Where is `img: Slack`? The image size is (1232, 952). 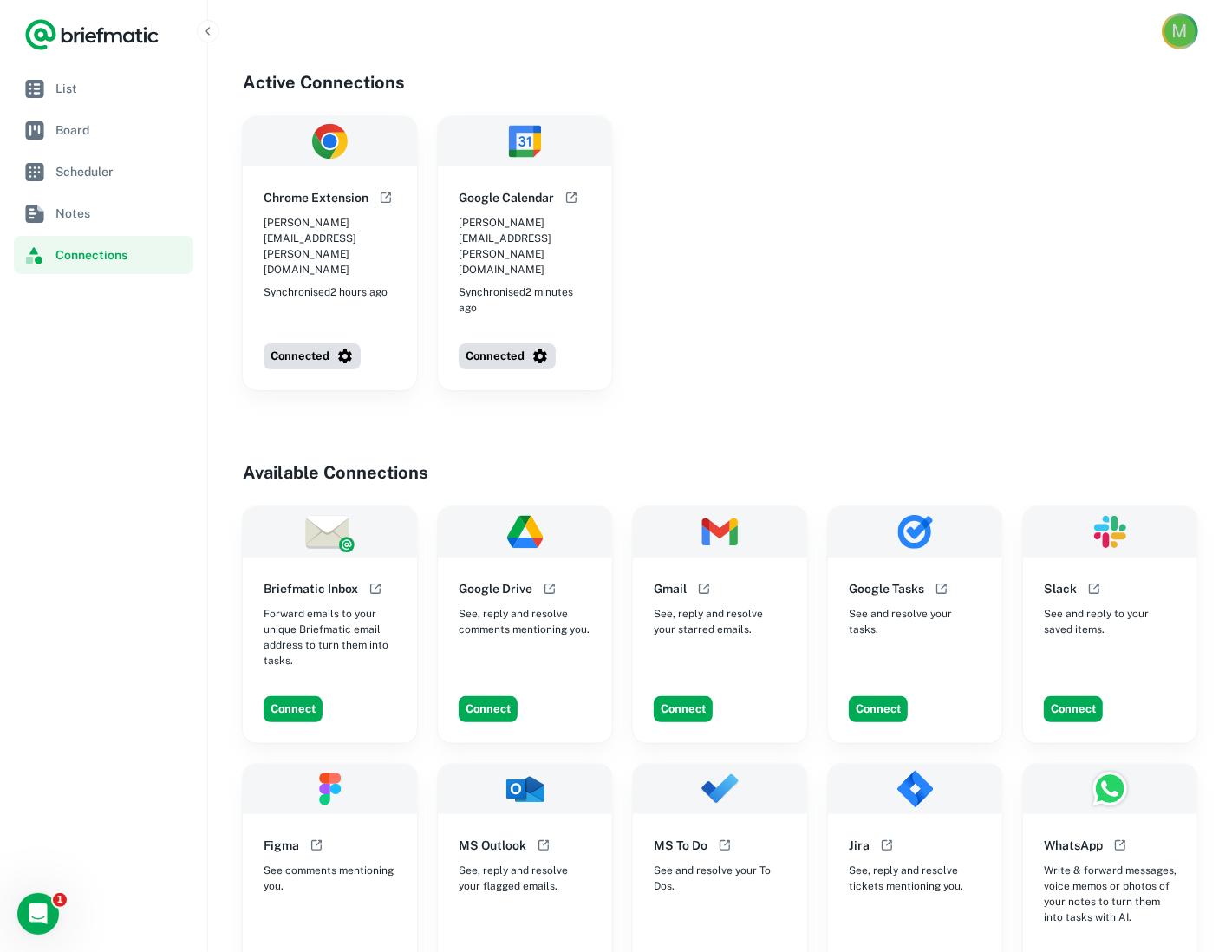
img: Slack is located at coordinates (1110, 531).